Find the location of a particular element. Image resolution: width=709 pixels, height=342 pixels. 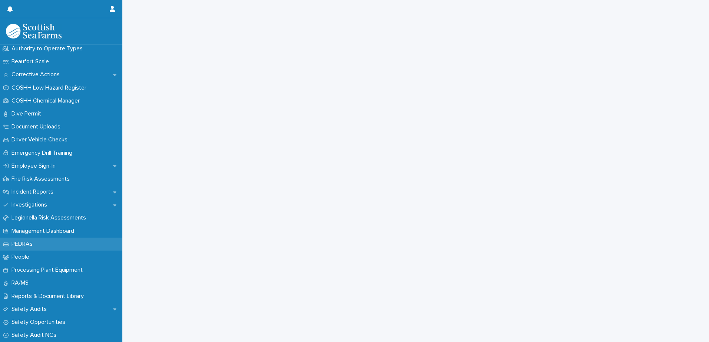

p: Management Dashboard is located at coordinates (44, 231).